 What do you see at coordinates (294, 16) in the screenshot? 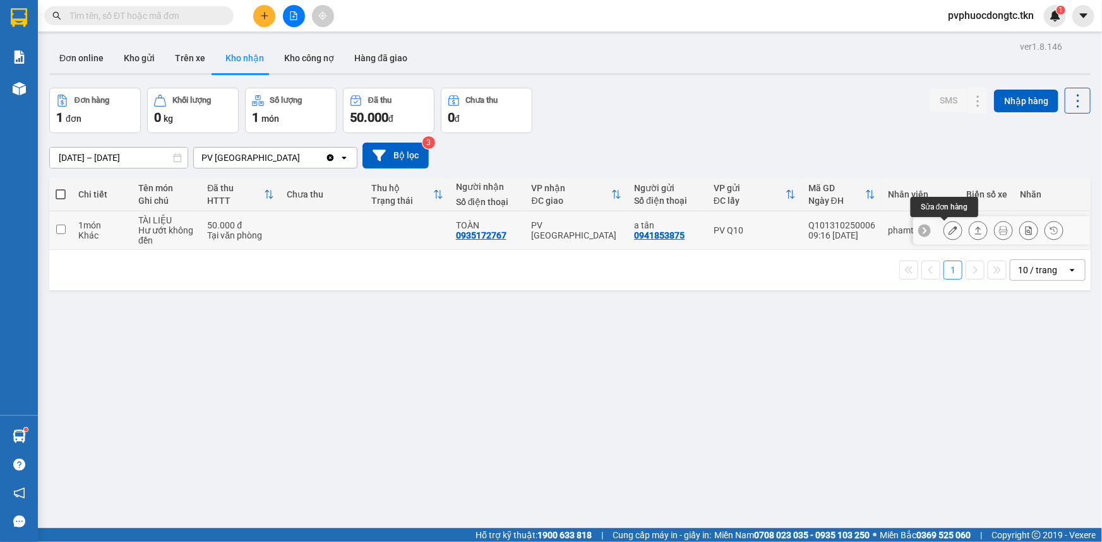
I see `span: file-add` at bounding box center [294, 16].